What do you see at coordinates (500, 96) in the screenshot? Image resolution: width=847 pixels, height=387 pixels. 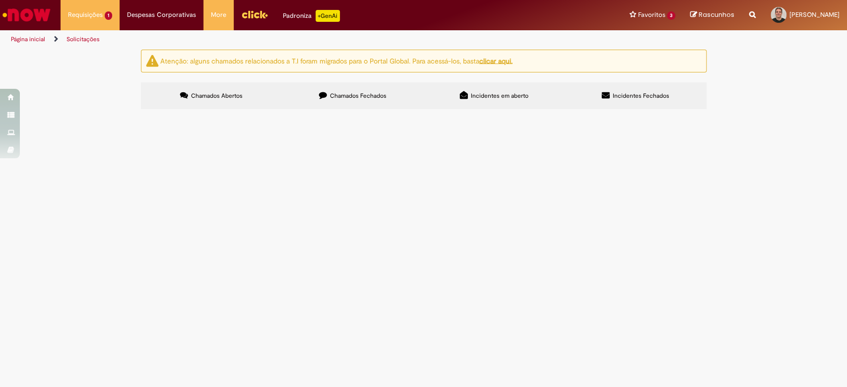 I see `span: Incidentes em aberto` at bounding box center [500, 96].